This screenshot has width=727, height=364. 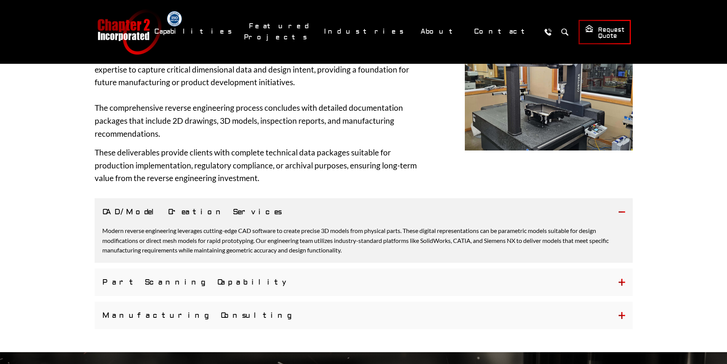 I want to click on a: Capabilities, so click(x=195, y=31).